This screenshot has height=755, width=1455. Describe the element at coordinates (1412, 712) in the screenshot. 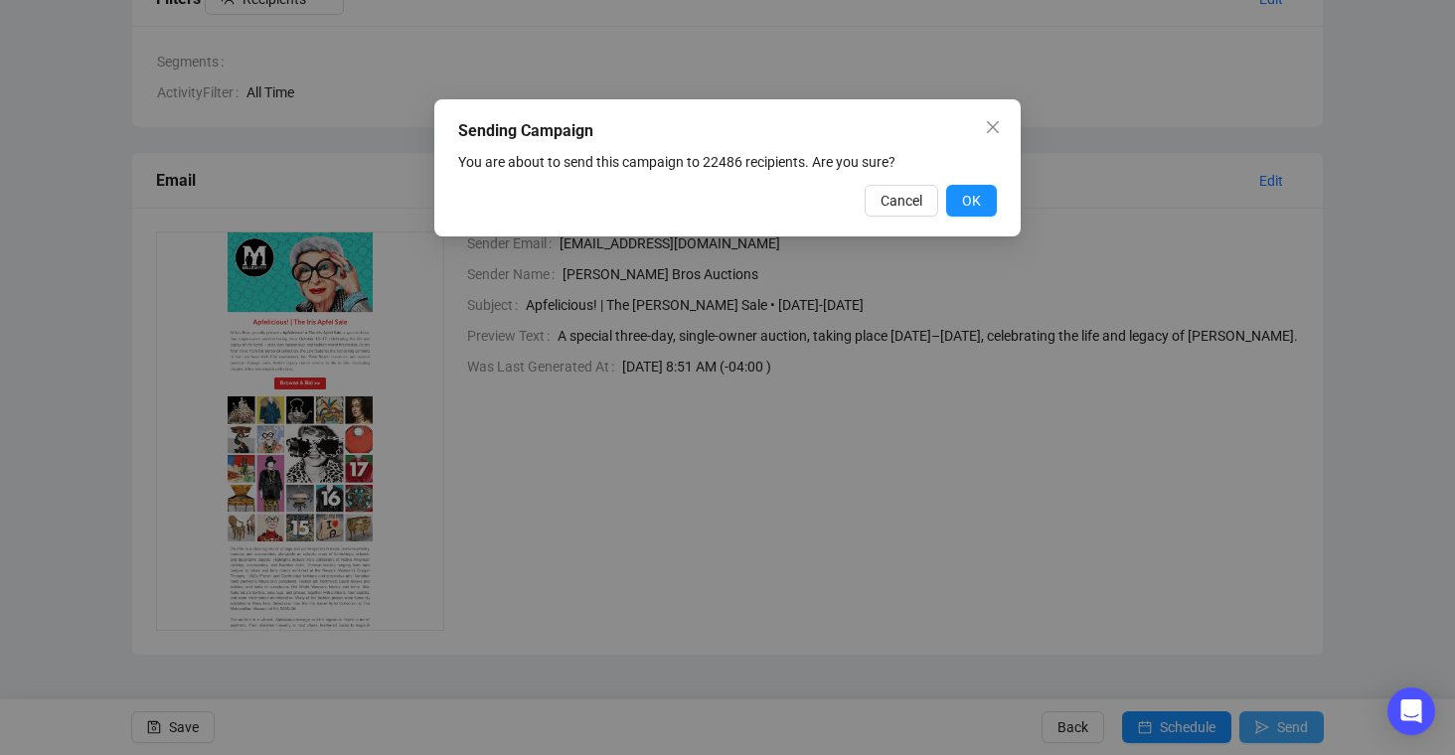

I see `div: Open Intercom Messenger` at that location.